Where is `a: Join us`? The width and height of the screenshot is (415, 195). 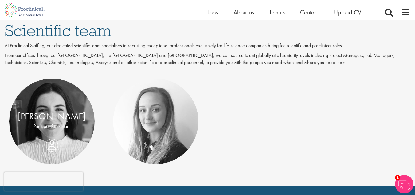 a: Join us is located at coordinates (277, 12).